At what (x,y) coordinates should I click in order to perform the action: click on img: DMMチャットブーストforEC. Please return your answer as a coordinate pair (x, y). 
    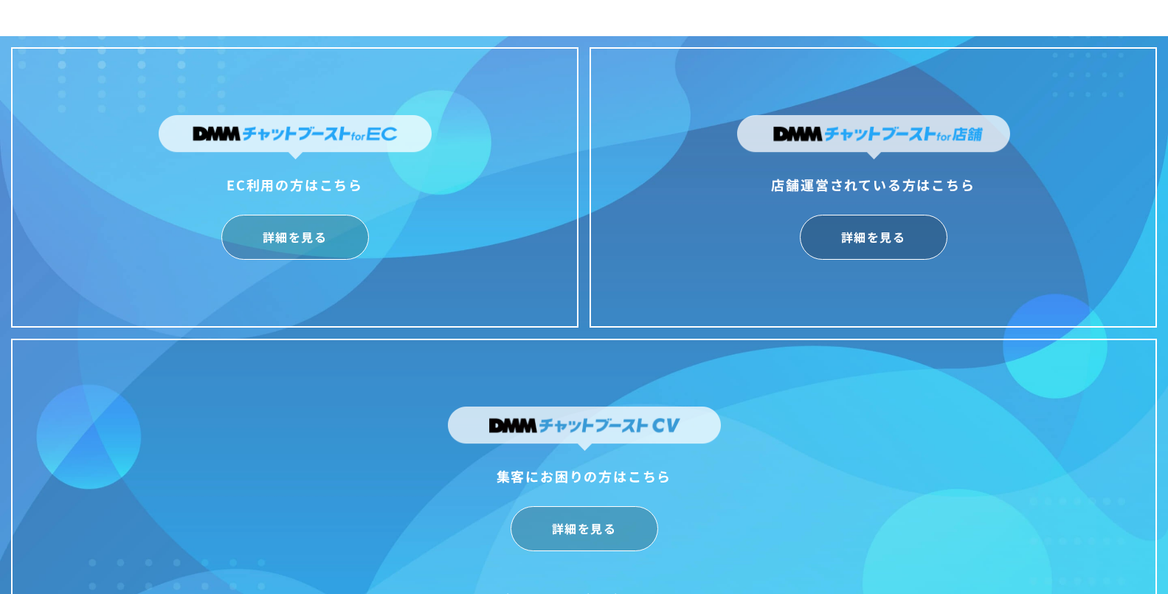
    Looking at the image, I should click on (295, 137).